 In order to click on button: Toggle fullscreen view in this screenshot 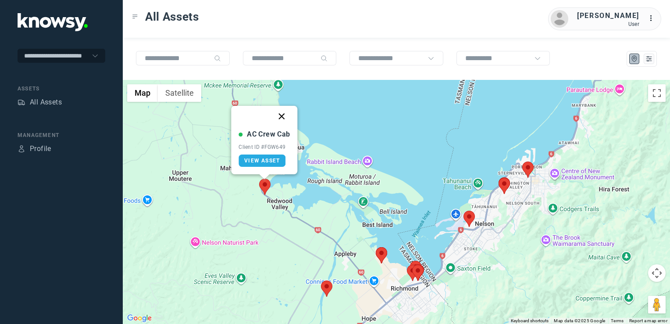, I will do `click(657, 93)`.